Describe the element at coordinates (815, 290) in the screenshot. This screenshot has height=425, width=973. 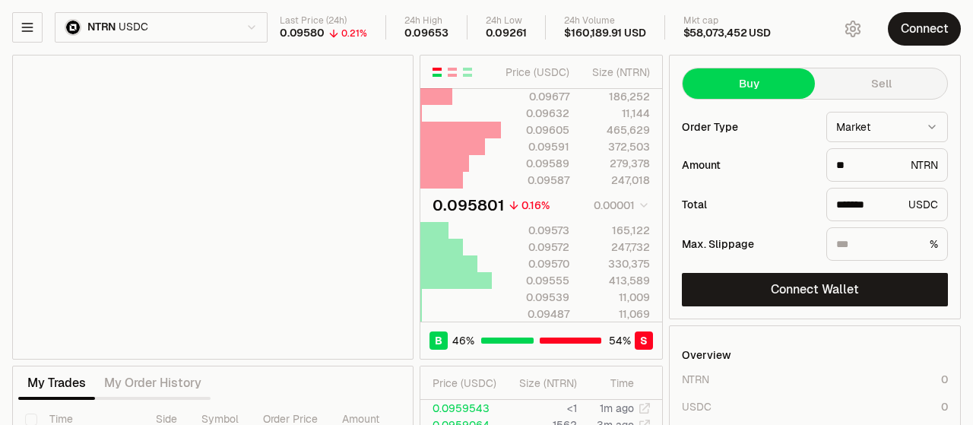
I see `button: Connect Wallet` at that location.